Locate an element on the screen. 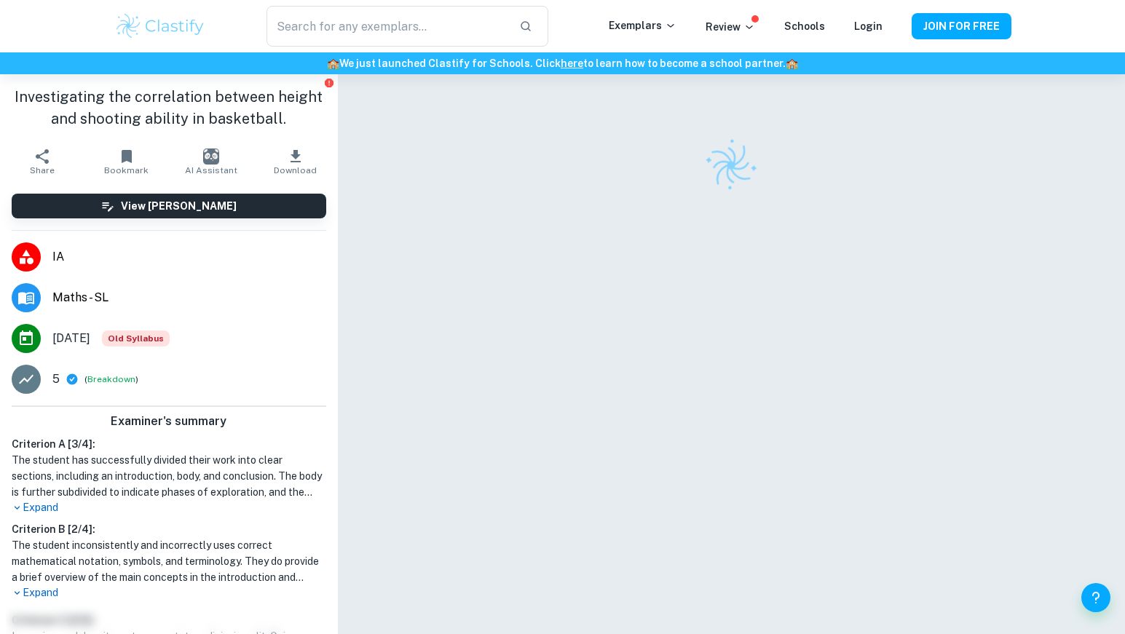 The height and width of the screenshot is (634, 1125). p: Exemplars is located at coordinates (643, 25).